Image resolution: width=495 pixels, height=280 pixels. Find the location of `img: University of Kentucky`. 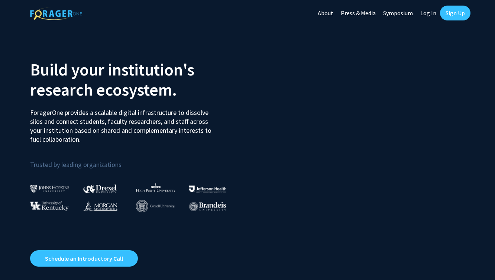

img: University of Kentucky is located at coordinates (49, 206).